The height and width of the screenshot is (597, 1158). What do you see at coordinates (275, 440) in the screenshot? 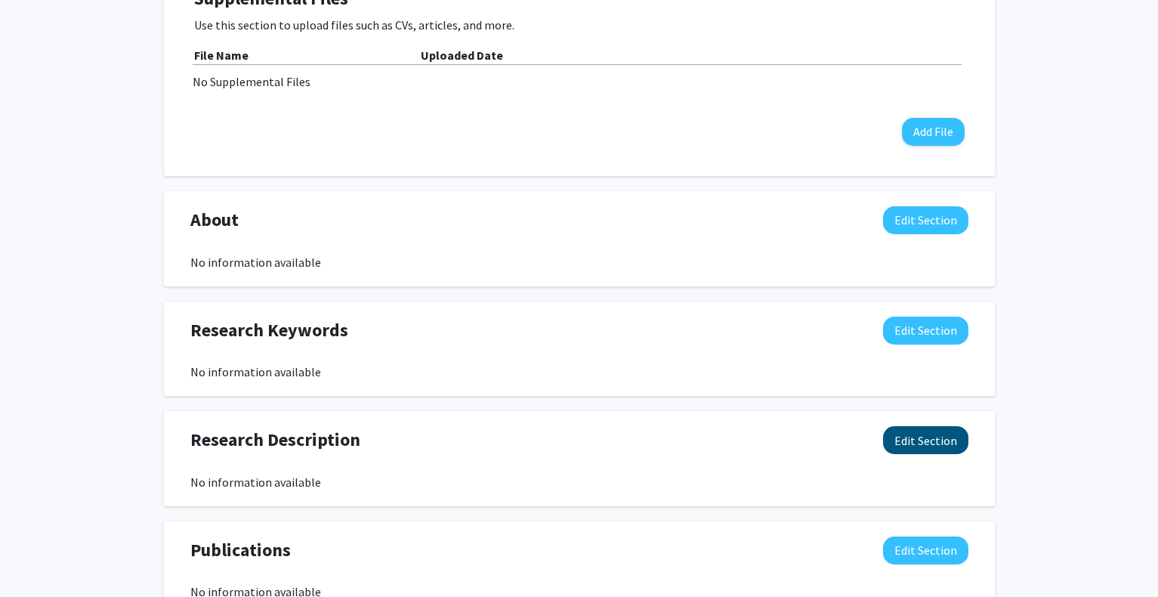
I see `span: Research Description` at bounding box center [275, 440].